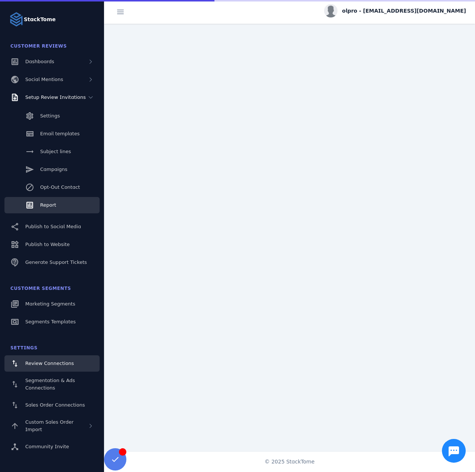 This screenshot has height=472, width=475. I want to click on span: © 2025 StackTome, so click(289, 461).